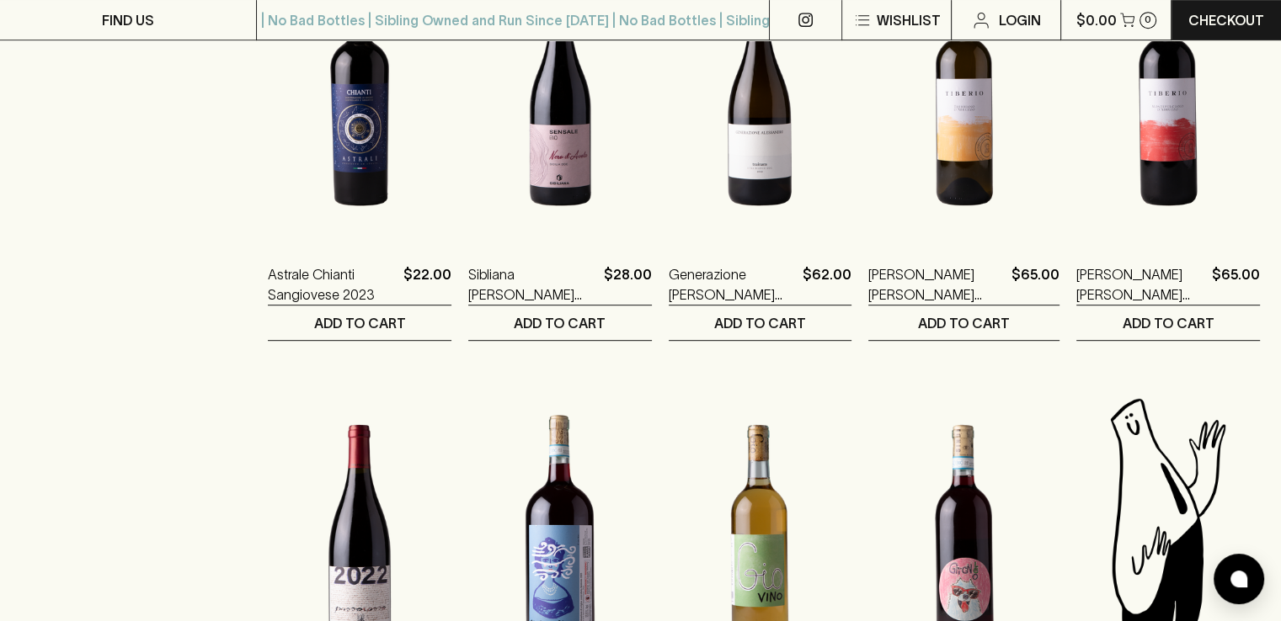 Image resolution: width=1281 pixels, height=621 pixels. Describe the element at coordinates (427, 285) in the screenshot. I see `p: $22.00` at that location.